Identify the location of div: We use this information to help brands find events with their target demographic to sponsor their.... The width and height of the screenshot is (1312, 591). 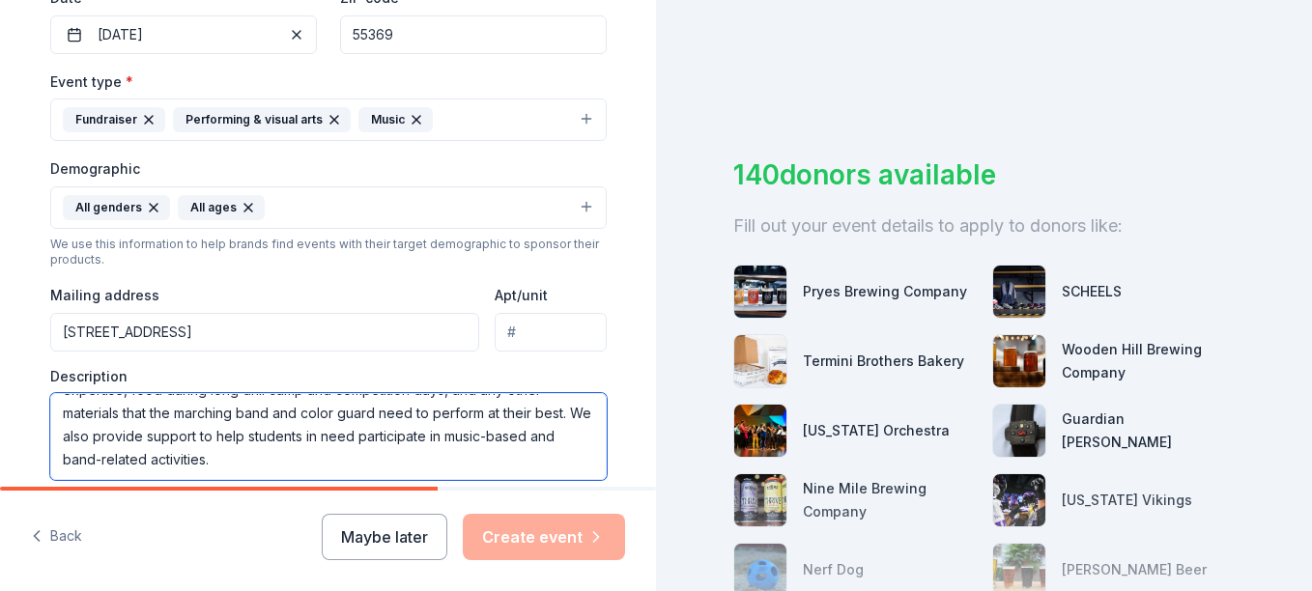
(328, 252).